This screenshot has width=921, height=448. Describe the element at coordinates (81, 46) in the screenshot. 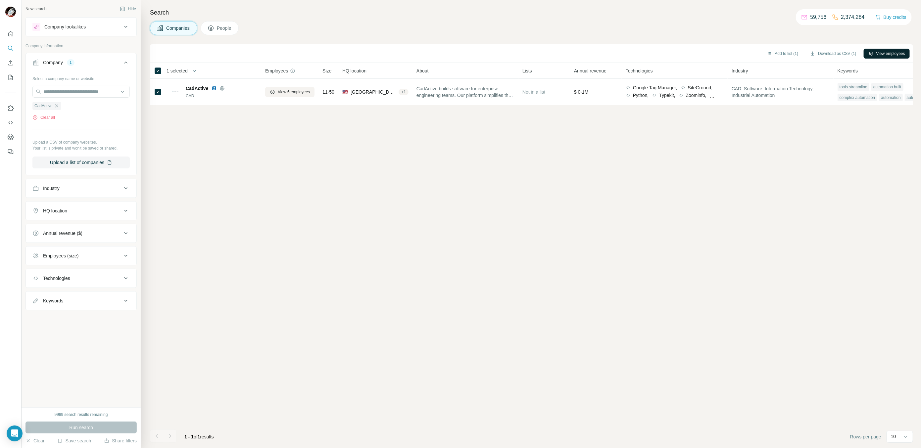

I see `p: Company information` at that location.